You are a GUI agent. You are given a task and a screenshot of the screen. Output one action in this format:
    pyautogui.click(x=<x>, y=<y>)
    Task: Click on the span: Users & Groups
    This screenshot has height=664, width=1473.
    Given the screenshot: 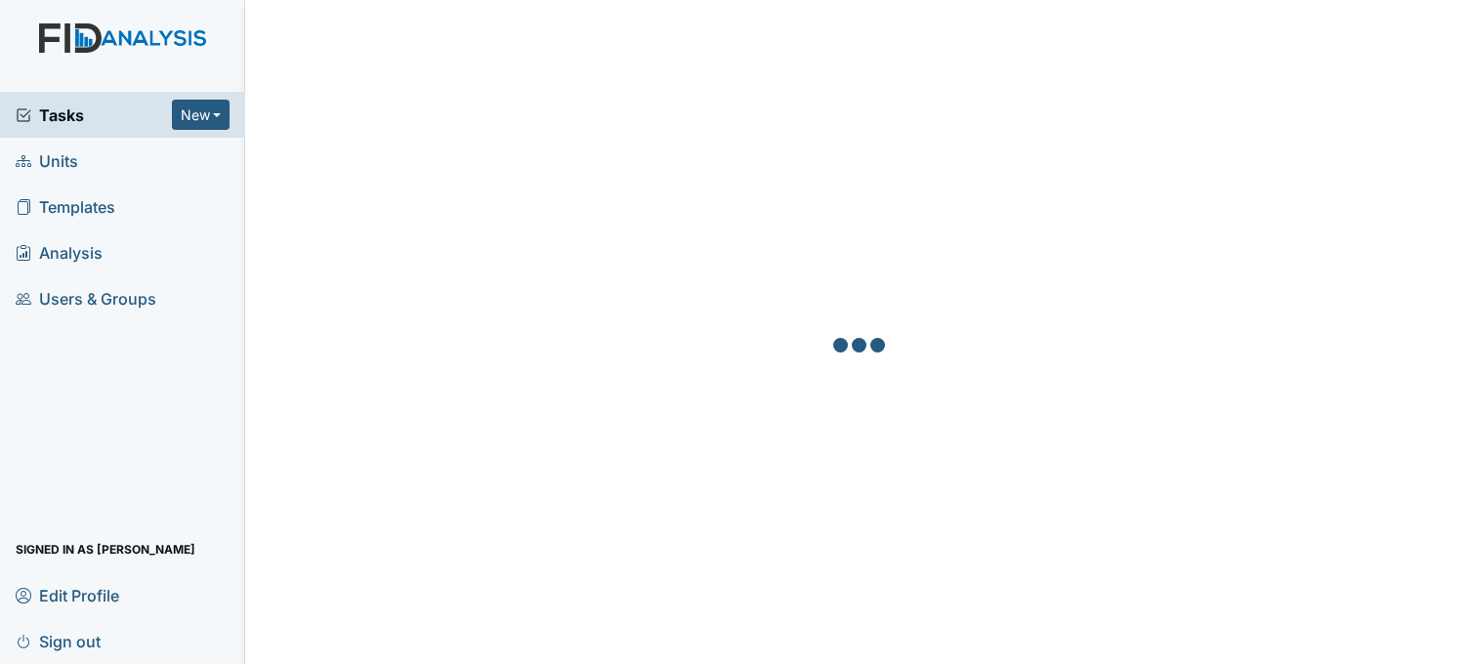 What is the action you would take?
    pyautogui.click(x=86, y=298)
    